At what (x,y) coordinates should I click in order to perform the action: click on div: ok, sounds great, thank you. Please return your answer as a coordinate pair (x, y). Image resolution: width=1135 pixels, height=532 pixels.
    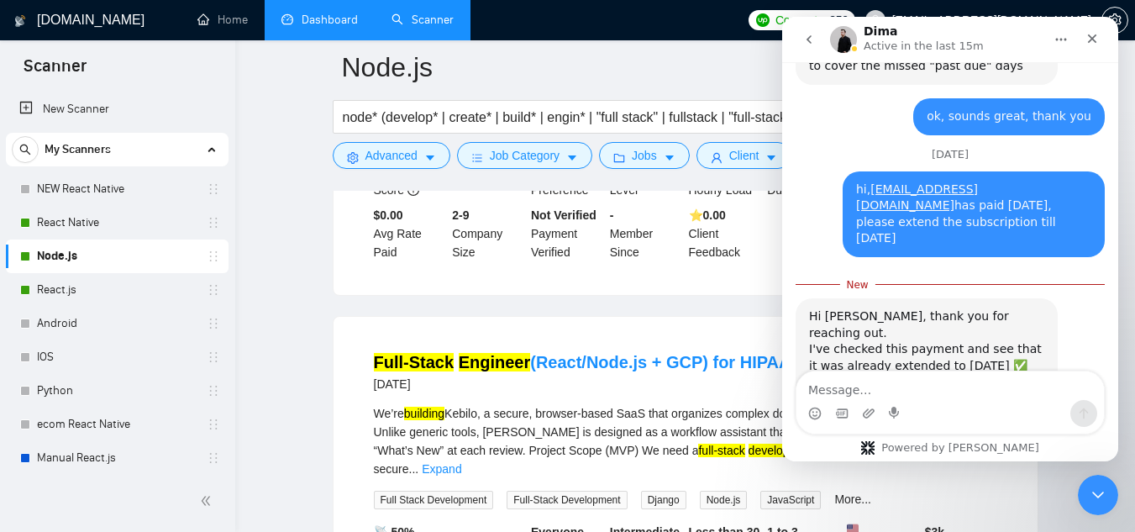
    Looking at the image, I should click on (227, 100).